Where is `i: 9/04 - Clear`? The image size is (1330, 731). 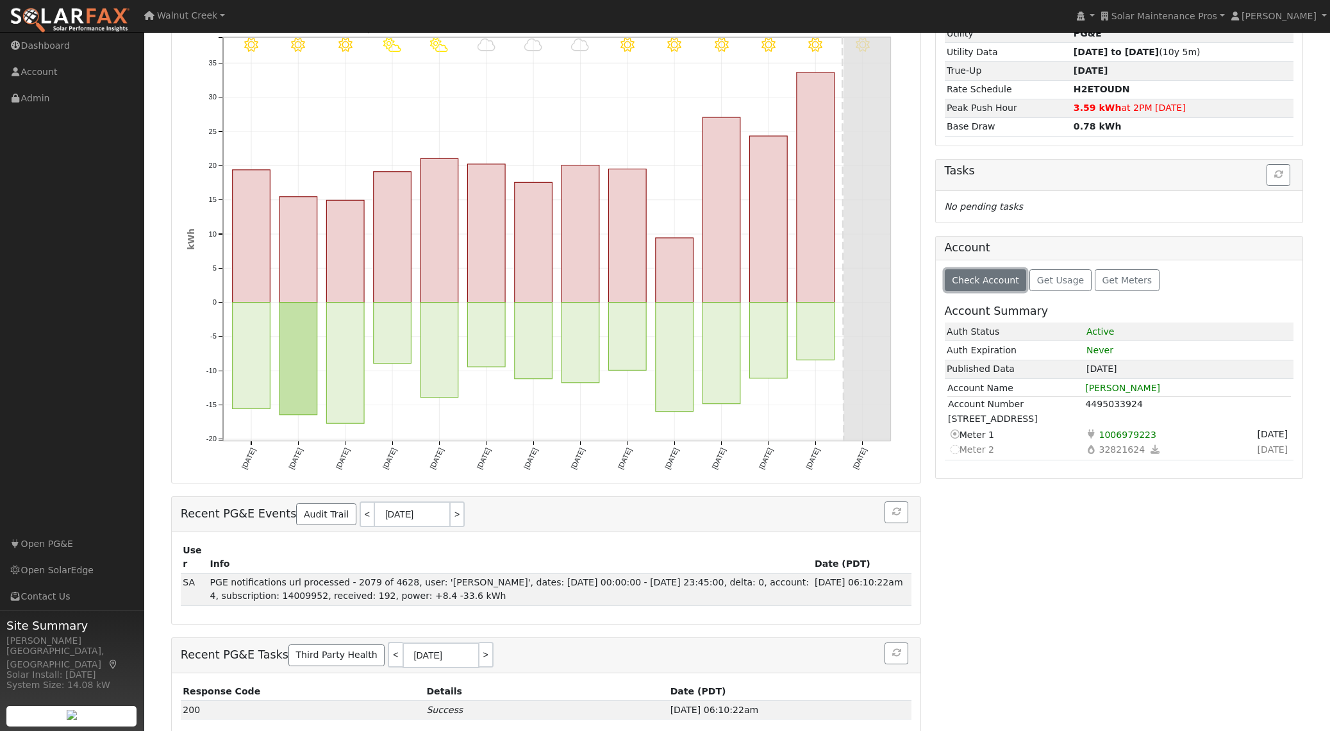
i: 9/04 - Clear is located at coordinates (251, 45).